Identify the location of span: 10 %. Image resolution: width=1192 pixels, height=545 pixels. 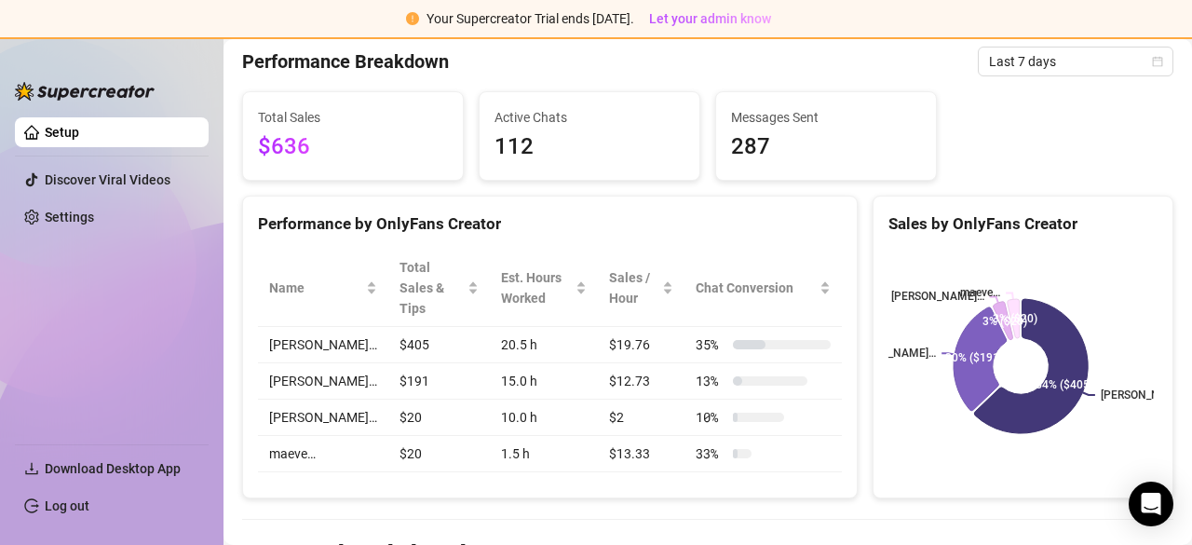
(711, 417).